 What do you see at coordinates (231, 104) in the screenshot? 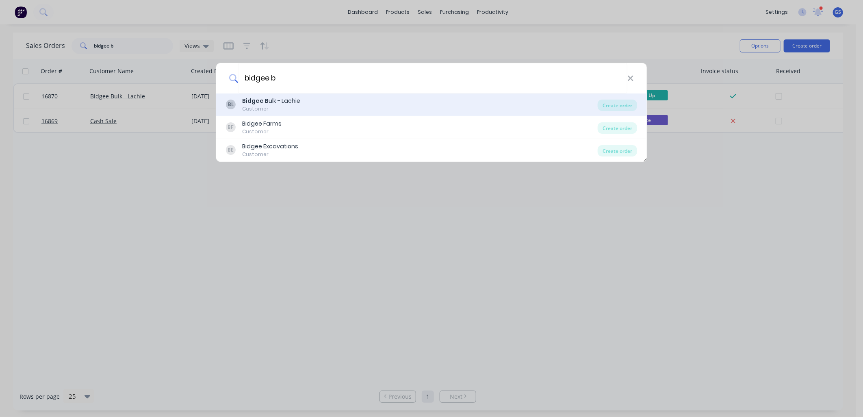
I see `div: BL` at bounding box center [231, 104].